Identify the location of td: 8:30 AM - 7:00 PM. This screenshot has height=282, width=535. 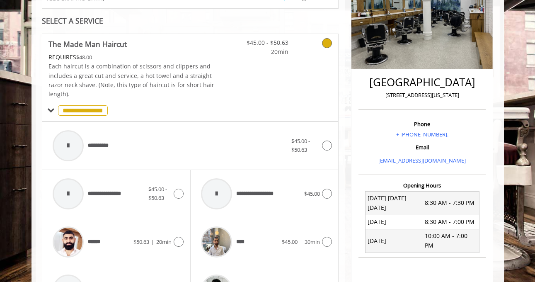
(451, 222).